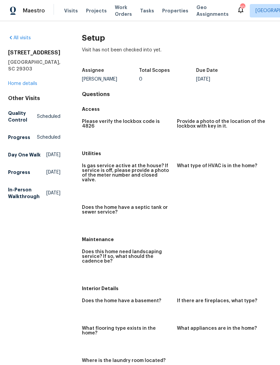 This screenshot has height=365, width=280. What do you see at coordinates (127, 257) in the screenshot?
I see `h5: Does this home need landscaping service? If so, what should the cadence be?` at bounding box center [127, 257].